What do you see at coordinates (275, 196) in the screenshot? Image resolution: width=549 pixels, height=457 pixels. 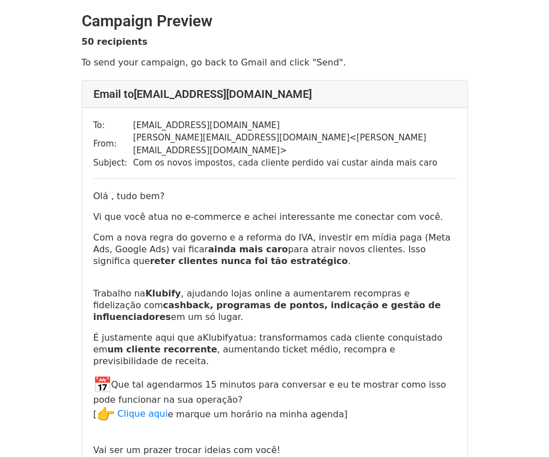 I see `p: Olá , tudo bem?` at bounding box center [275, 196].